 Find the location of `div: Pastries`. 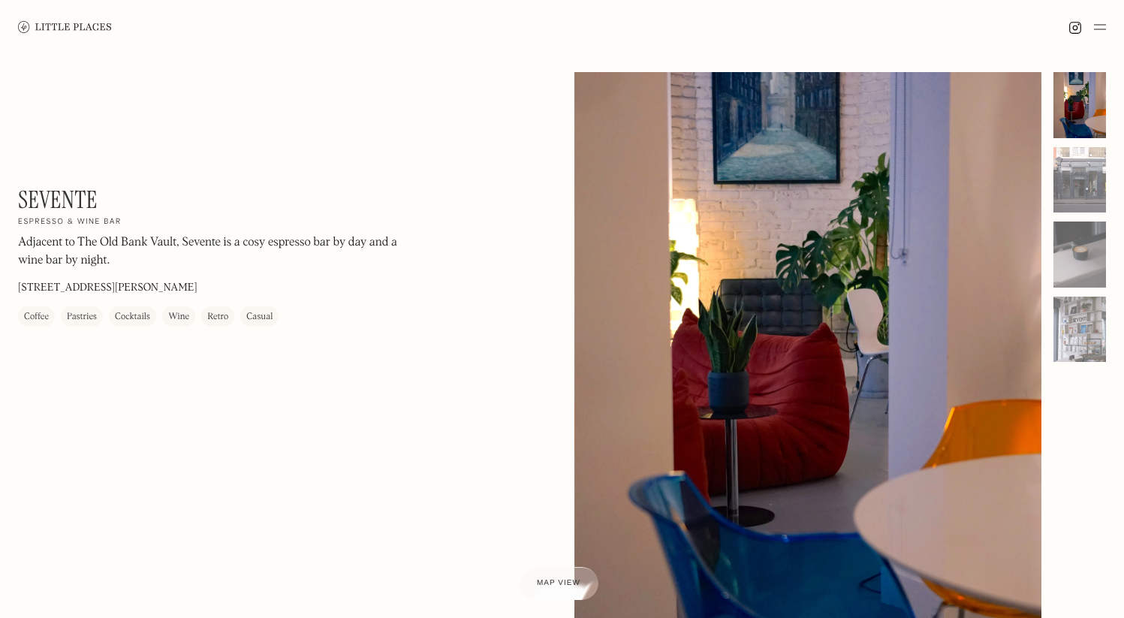

div: Pastries is located at coordinates (82, 317).